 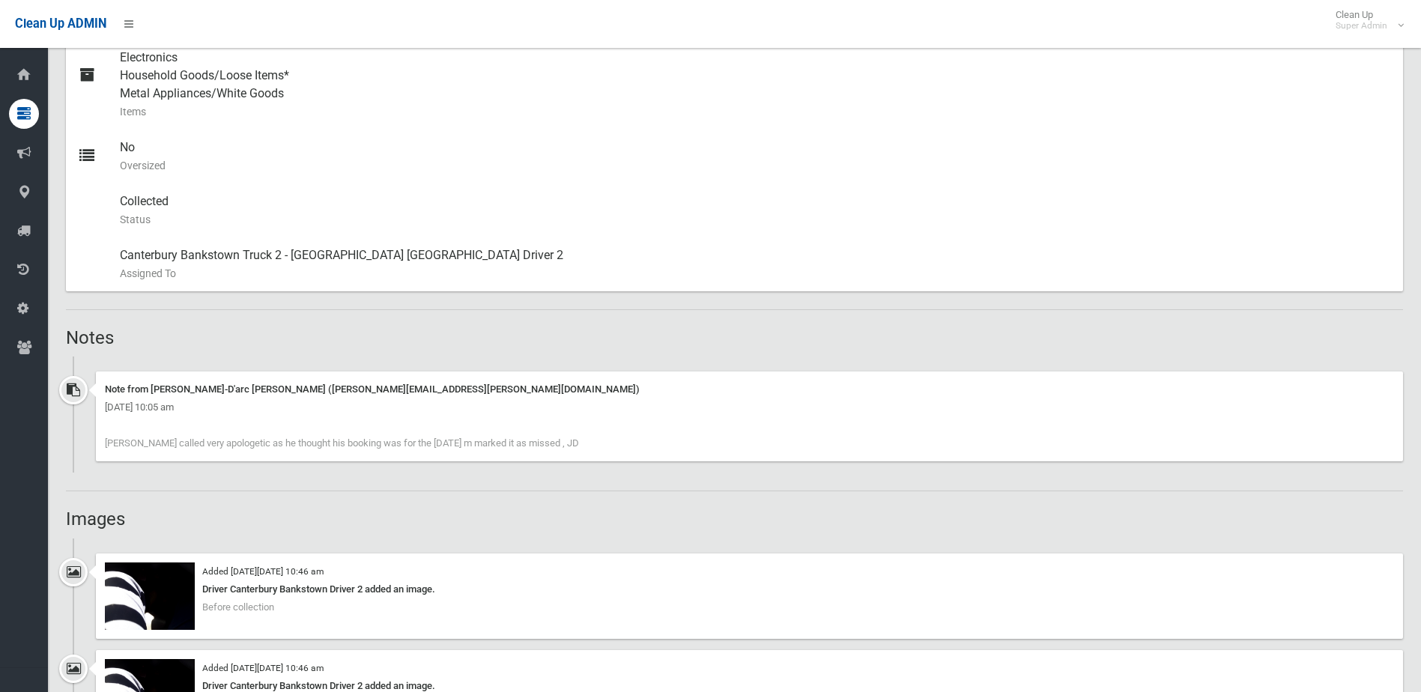 What do you see at coordinates (755, 210) in the screenshot?
I see `div: Collected` at bounding box center [755, 210].